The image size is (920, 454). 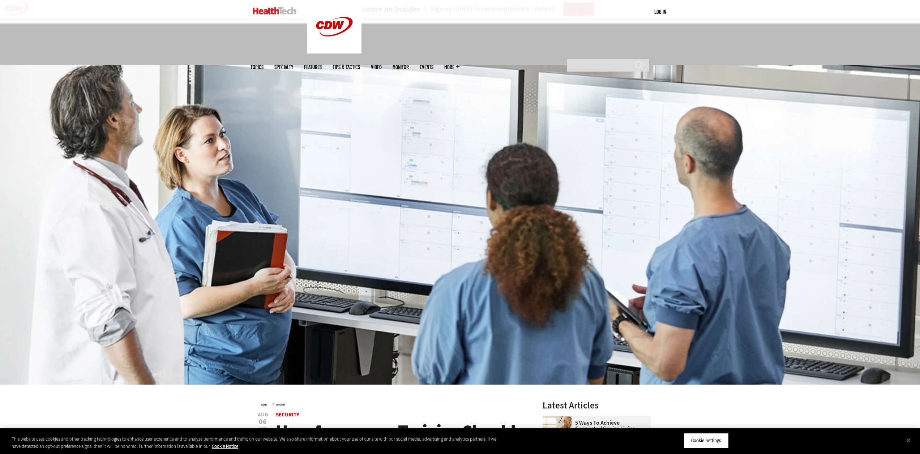 I want to click on img: Home, so click(x=274, y=11).